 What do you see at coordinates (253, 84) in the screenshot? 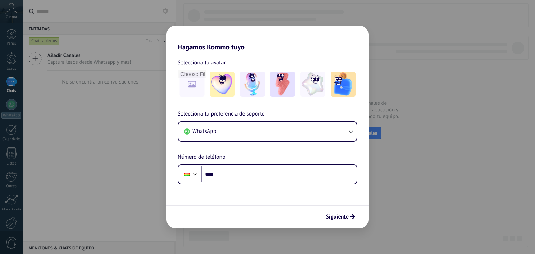
I see `img: -2.jpeg` at bounding box center [253, 84].